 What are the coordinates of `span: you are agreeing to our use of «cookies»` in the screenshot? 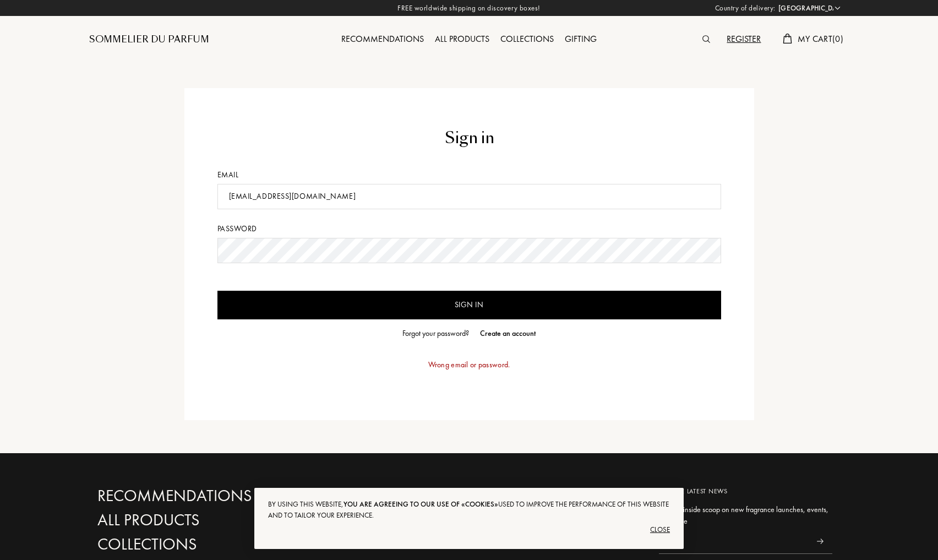 It's located at (420, 504).